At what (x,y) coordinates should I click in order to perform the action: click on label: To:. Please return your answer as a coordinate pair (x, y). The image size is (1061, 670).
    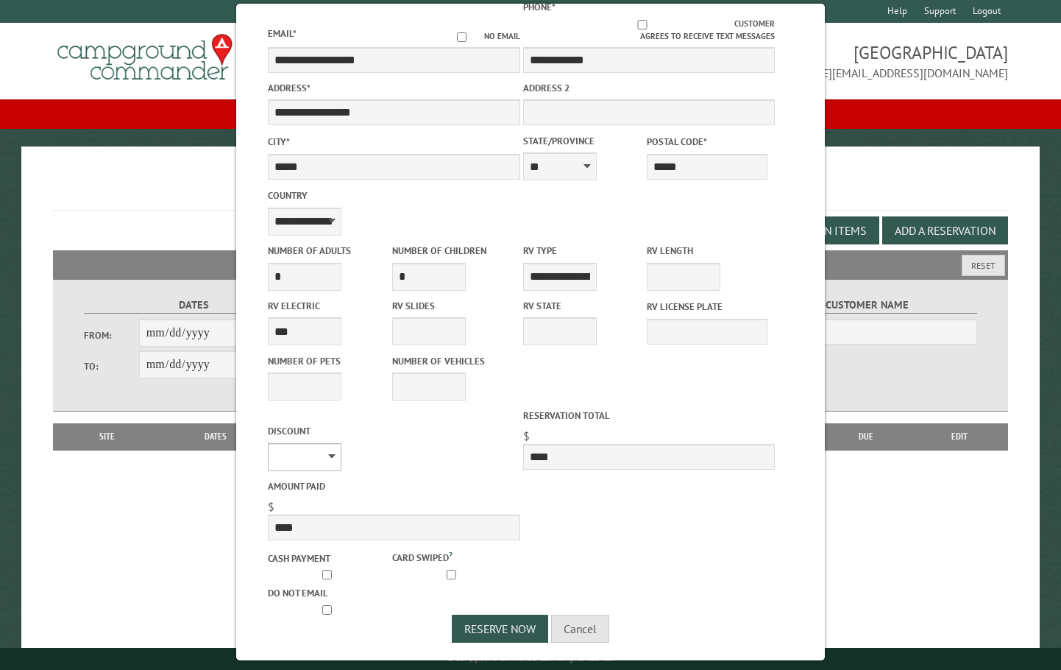
    Looking at the image, I should click on (111, 366).